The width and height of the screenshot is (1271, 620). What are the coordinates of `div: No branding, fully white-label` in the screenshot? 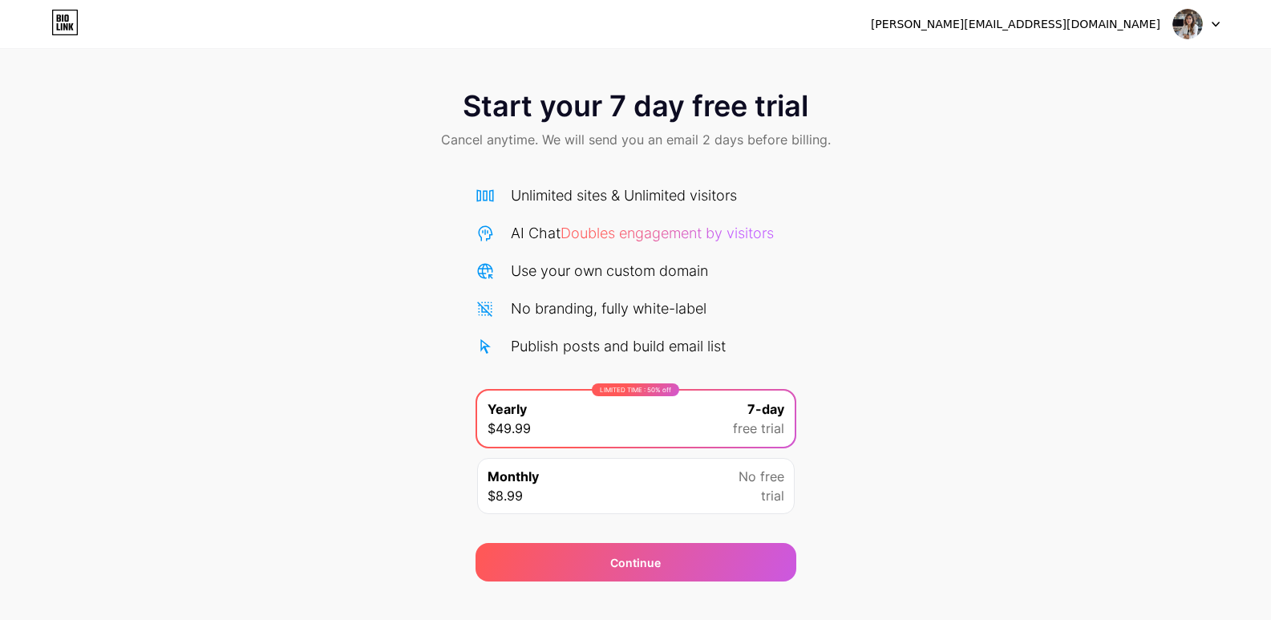 It's located at (609, 308).